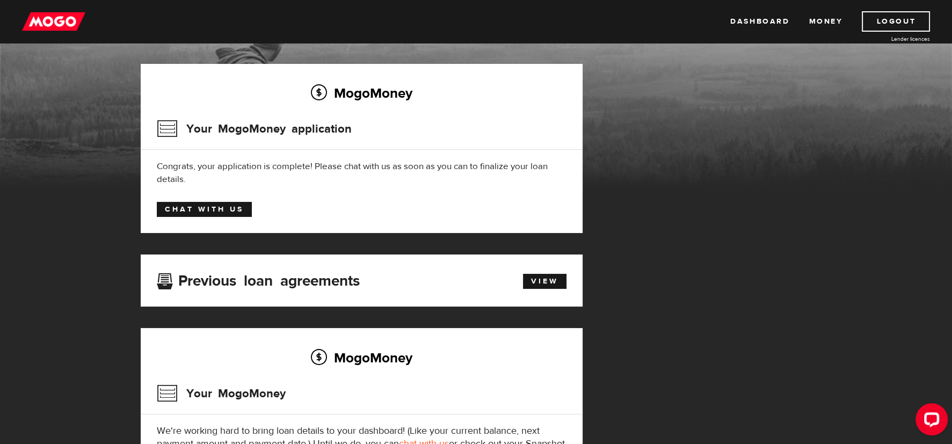  Describe the element at coordinates (204, 210) in the screenshot. I see `a: Chat with us` at that location.